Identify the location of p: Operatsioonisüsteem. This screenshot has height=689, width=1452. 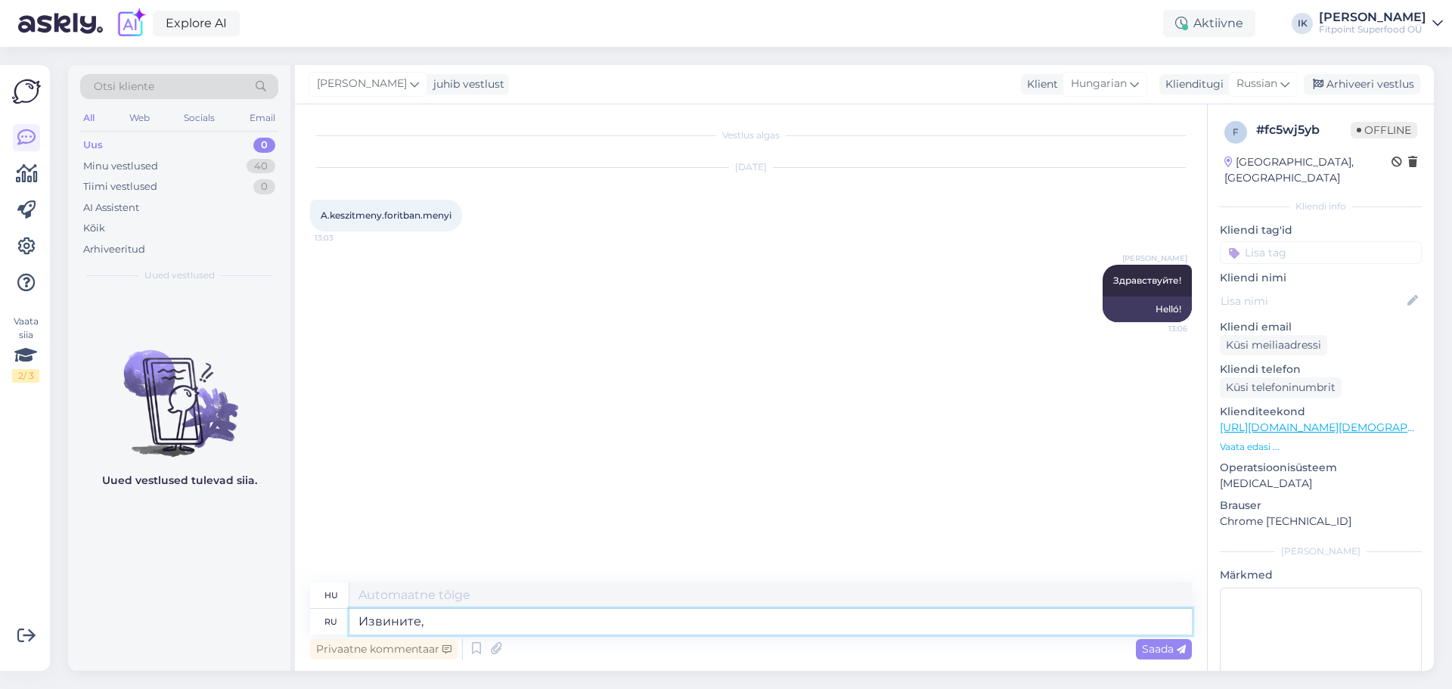
(1321, 467).